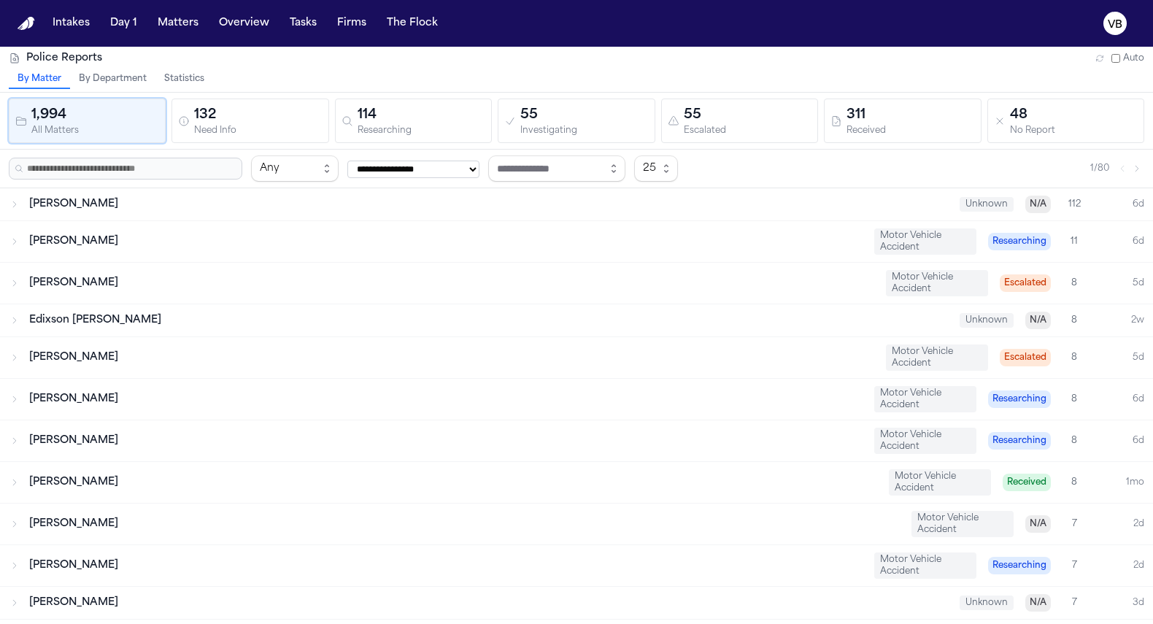 The width and height of the screenshot is (1153, 624). Describe the element at coordinates (95, 115) in the screenshot. I see `div: 1,994` at that location.